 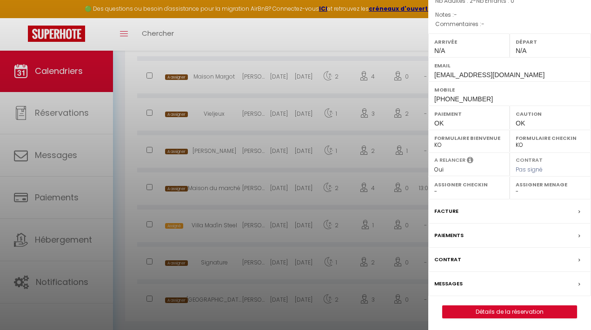 I want to click on button: Détails de la réservation, so click(x=509, y=312).